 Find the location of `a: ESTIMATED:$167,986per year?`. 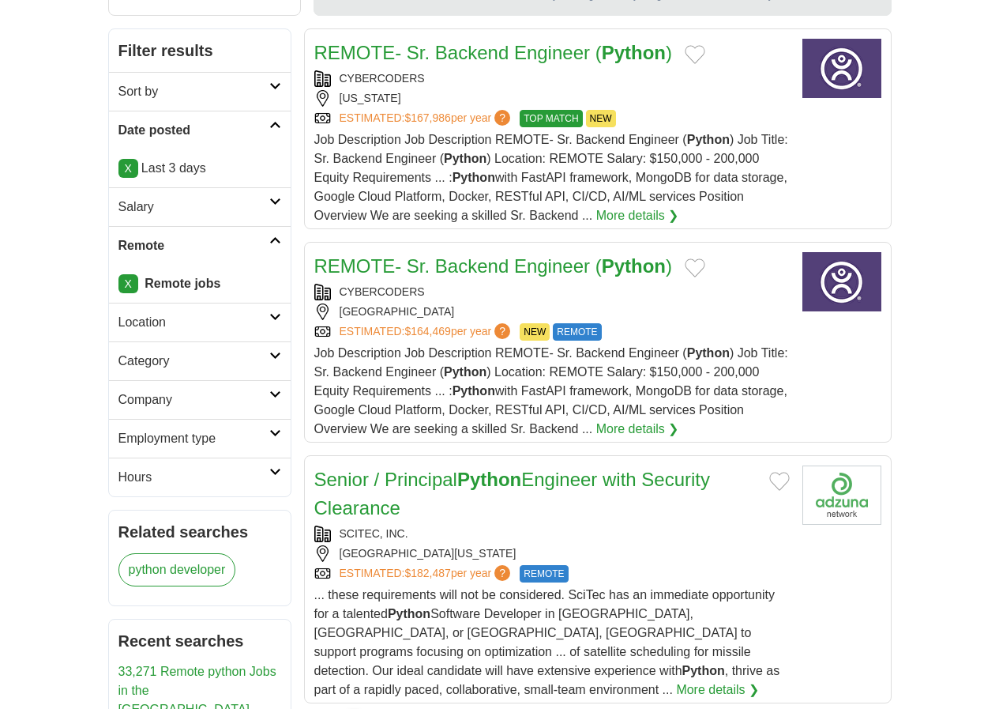

a: ESTIMATED:$167,986per year? is located at coordinates (427, 118).